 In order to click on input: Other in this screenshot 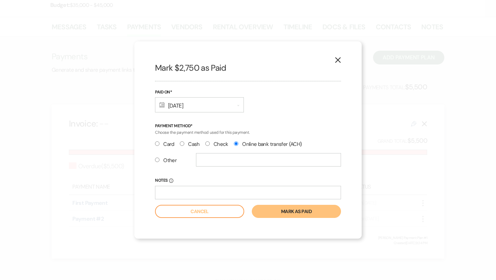, I will do `click(157, 160)`.